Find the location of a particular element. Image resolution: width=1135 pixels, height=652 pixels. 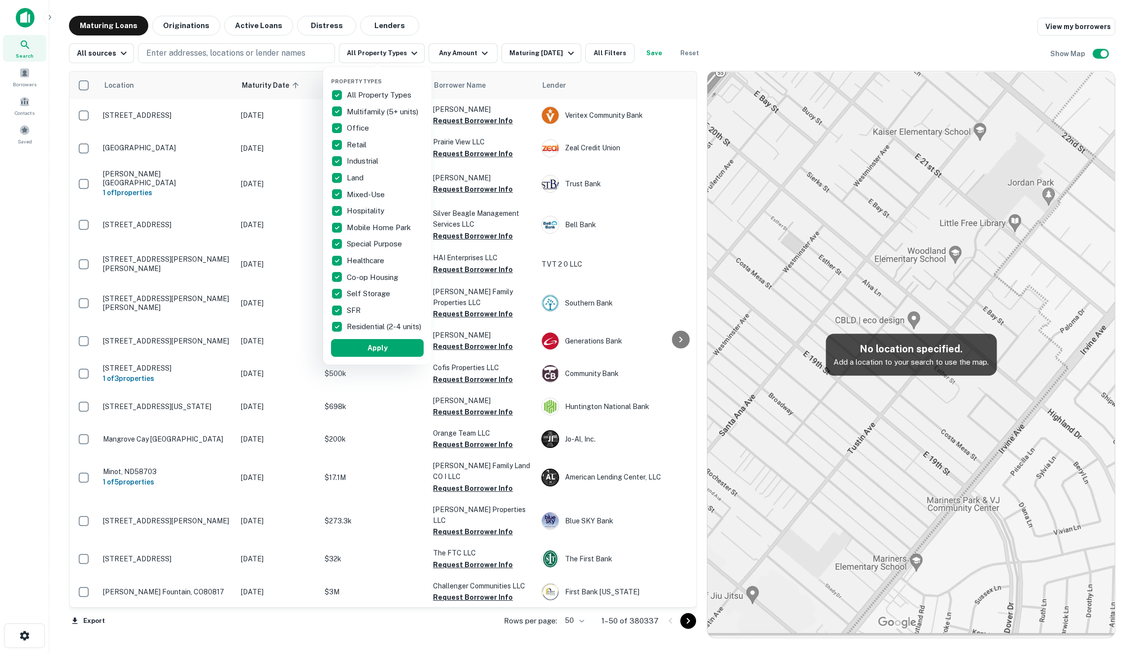

p: Residential (2-4 units) is located at coordinates (385, 327).